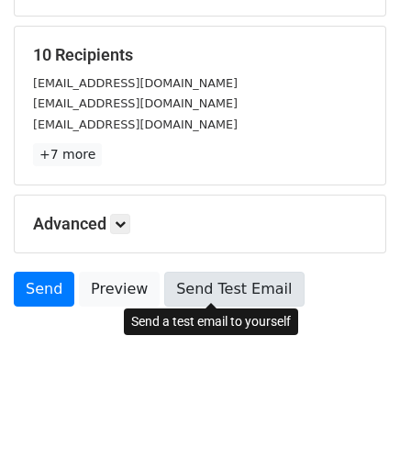  Describe the element at coordinates (44, 289) in the screenshot. I see `a: Send` at that location.